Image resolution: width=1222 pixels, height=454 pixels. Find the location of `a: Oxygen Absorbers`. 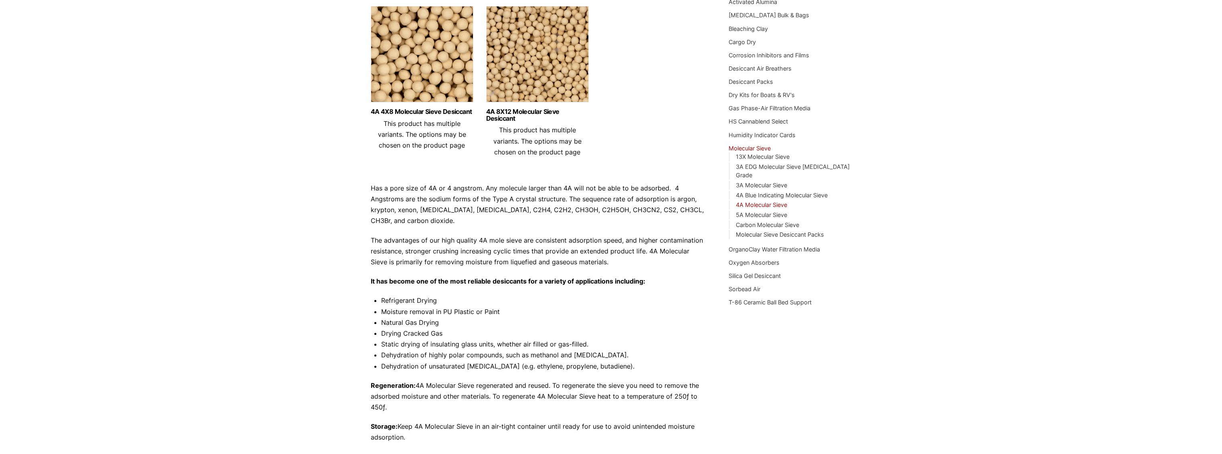

a: Oxygen Absorbers is located at coordinates (754, 262).